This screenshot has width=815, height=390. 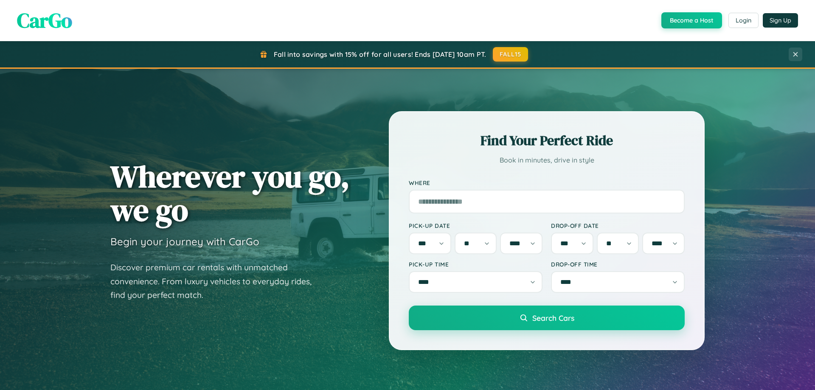 I want to click on label: Where, so click(x=547, y=182).